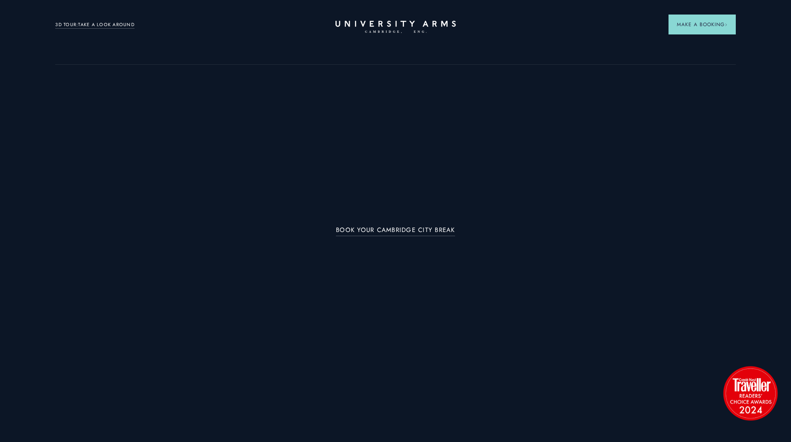 The width and height of the screenshot is (791, 442). I want to click on span: Make a Booking, so click(702, 25).